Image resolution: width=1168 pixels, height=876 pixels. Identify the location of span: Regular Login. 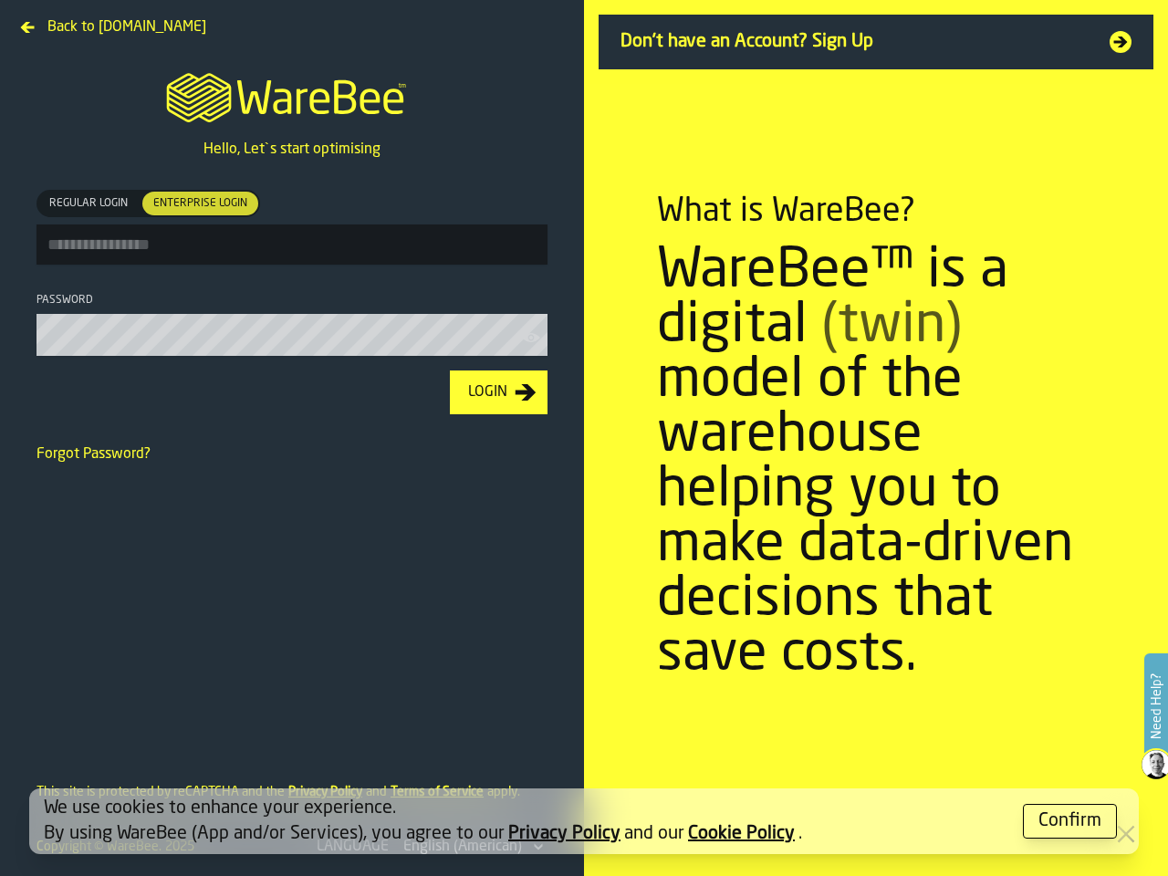
(88, 203).